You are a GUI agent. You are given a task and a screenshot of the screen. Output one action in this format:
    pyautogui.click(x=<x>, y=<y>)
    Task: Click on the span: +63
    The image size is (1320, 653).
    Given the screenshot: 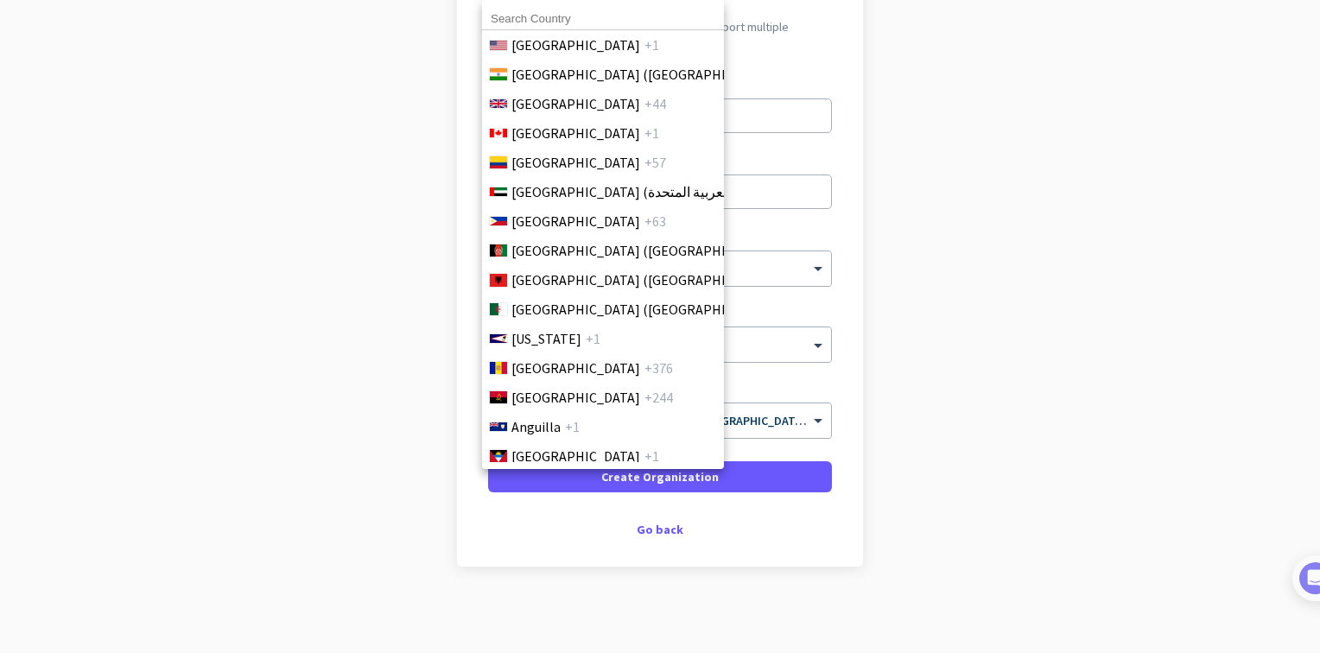 What is the action you would take?
    pyautogui.click(x=655, y=221)
    